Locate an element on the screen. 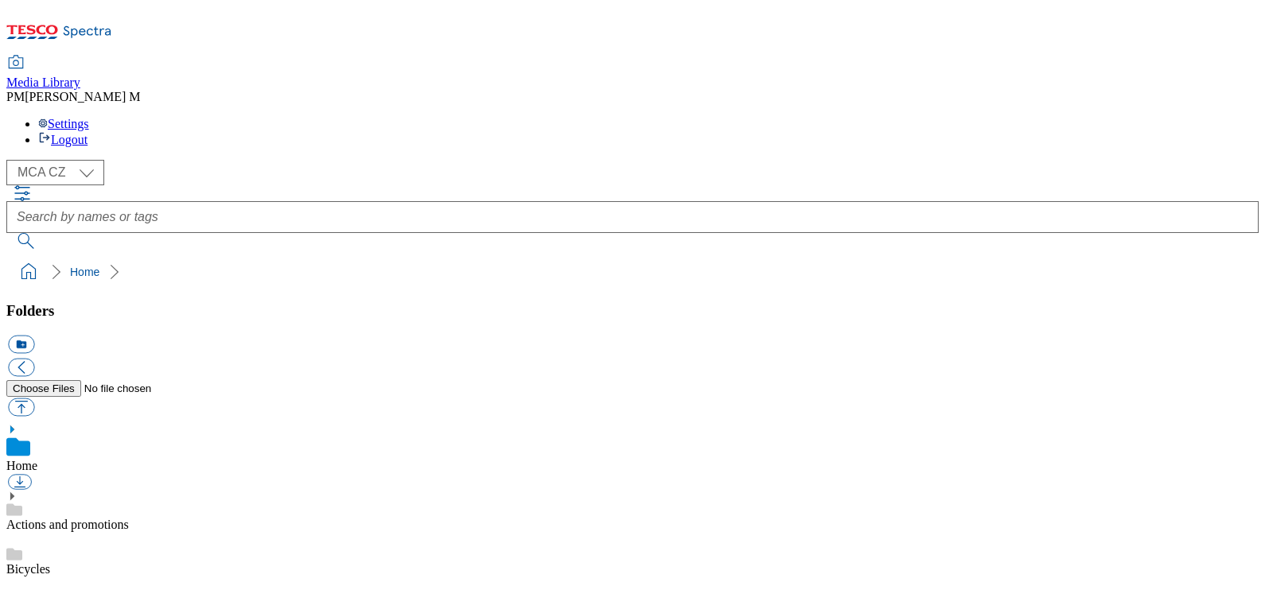 This screenshot has height=590, width=1265. span: PM is located at coordinates (15, 96).